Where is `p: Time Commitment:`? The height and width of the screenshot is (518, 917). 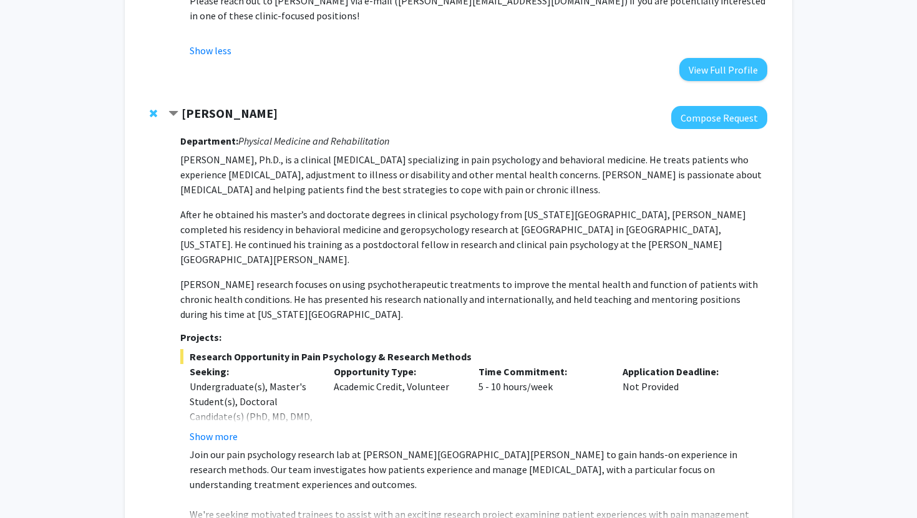 p: Time Commitment: is located at coordinates (541, 372).